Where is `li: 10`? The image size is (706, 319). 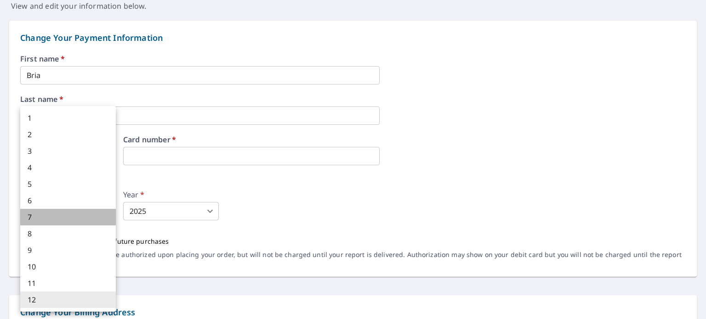
li: 10 is located at coordinates (68, 267).